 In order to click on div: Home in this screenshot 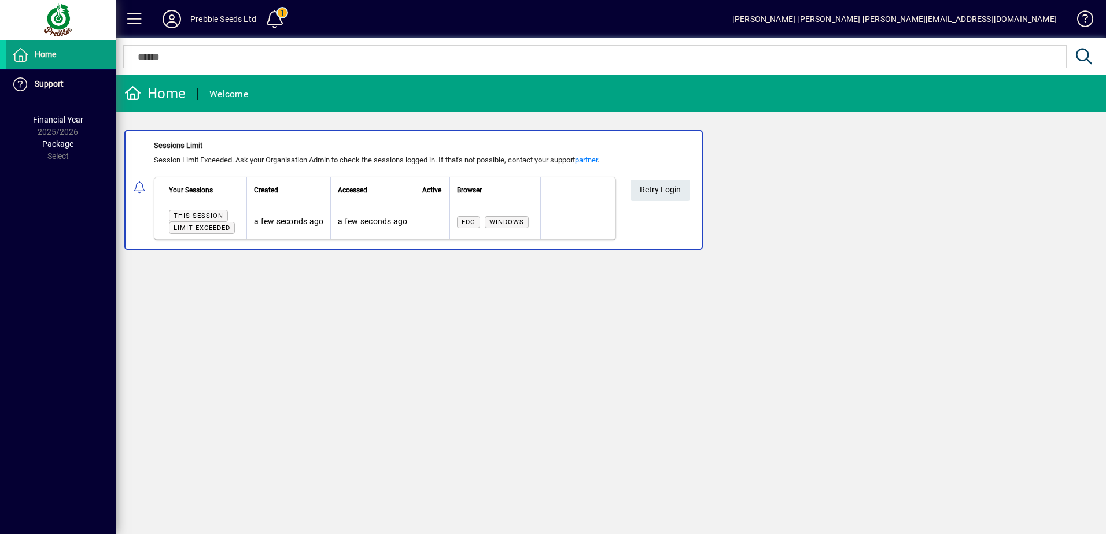, I will do `click(155, 94)`.